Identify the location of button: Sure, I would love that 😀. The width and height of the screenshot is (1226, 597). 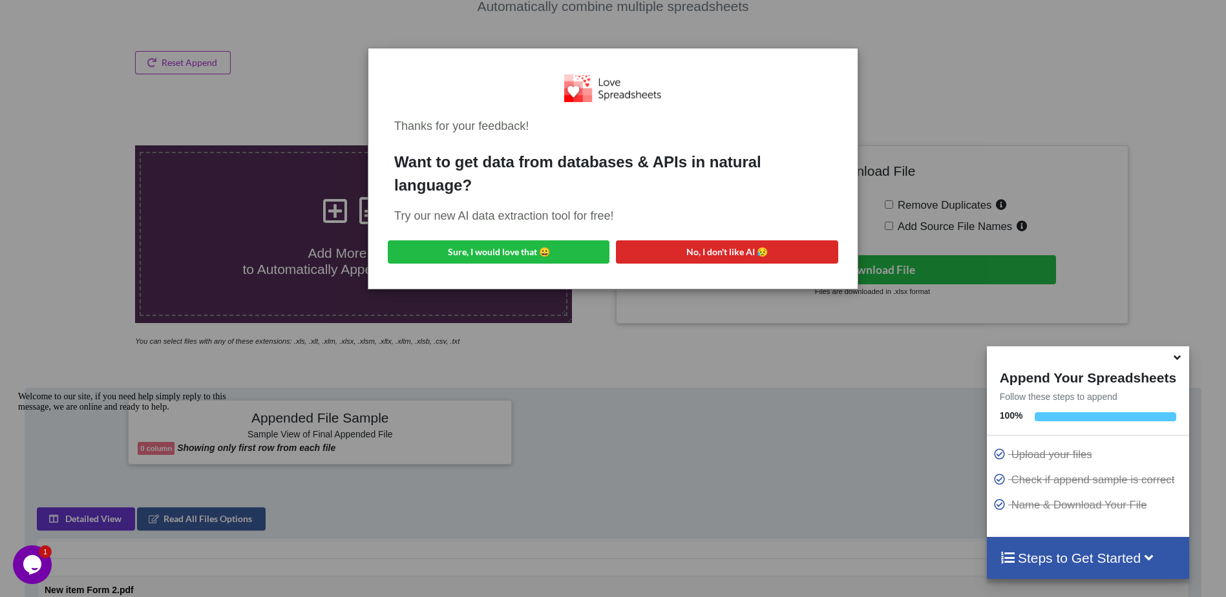
(498, 252).